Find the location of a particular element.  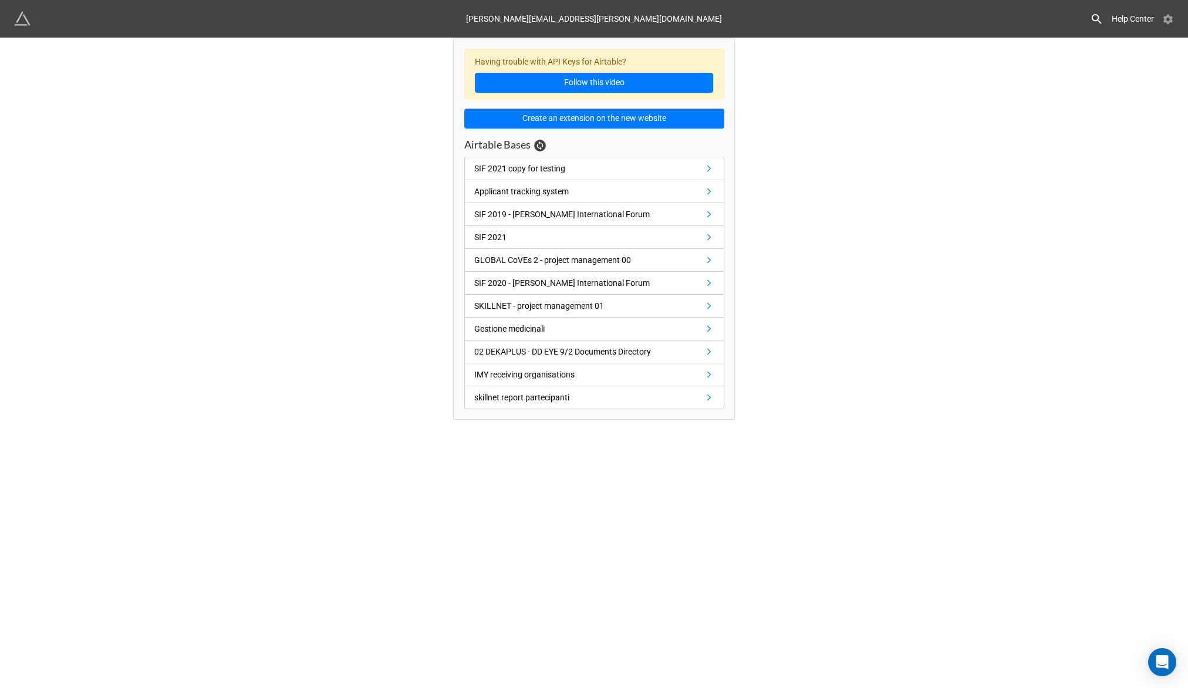

a: SIF 2021 is located at coordinates (594, 237).